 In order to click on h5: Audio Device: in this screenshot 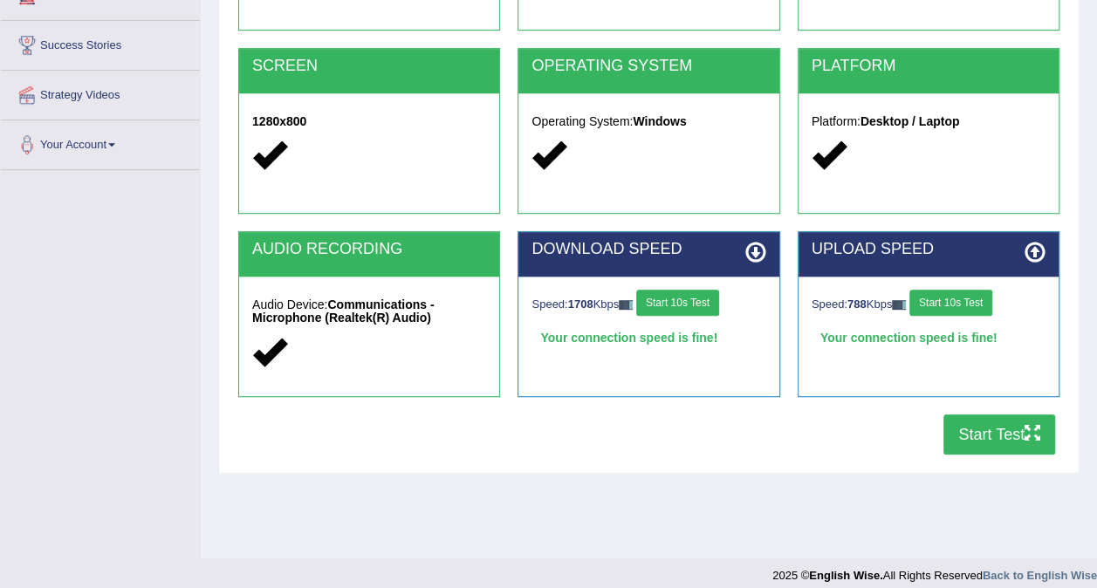, I will do `click(369, 312)`.